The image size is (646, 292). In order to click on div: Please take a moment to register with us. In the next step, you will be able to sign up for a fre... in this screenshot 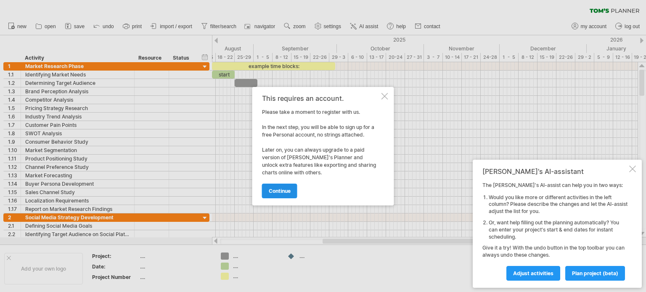, I will do `click(321, 146)`.